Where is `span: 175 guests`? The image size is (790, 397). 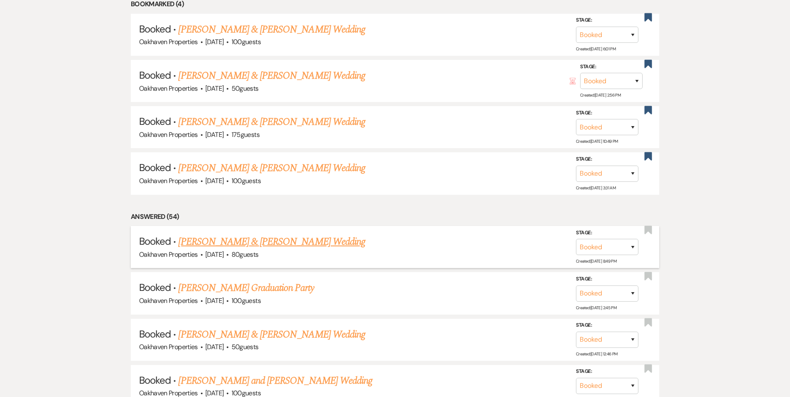 span: 175 guests is located at coordinates (245, 134).